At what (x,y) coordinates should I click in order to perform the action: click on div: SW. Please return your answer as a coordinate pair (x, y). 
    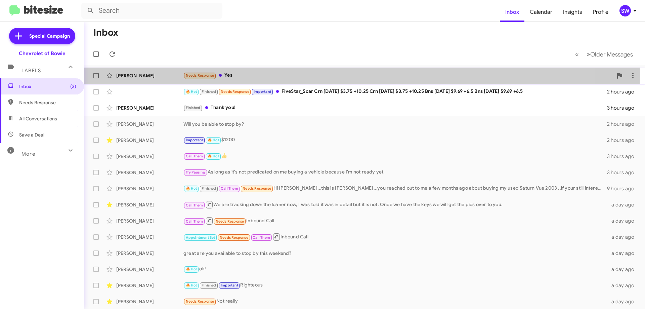
    Looking at the image, I should click on (625, 11).